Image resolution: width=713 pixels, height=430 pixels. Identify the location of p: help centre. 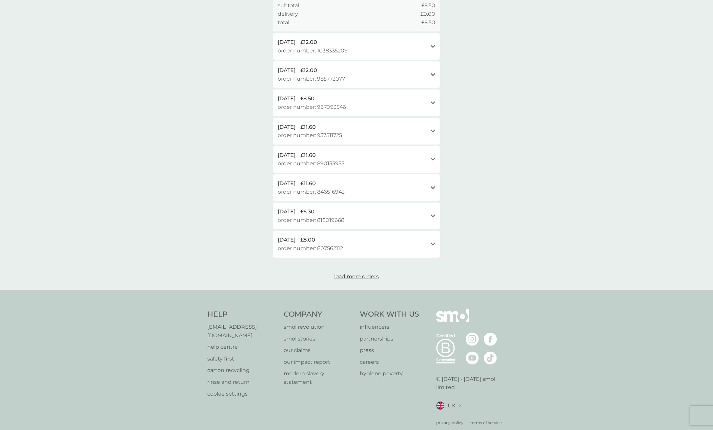
(242, 347).